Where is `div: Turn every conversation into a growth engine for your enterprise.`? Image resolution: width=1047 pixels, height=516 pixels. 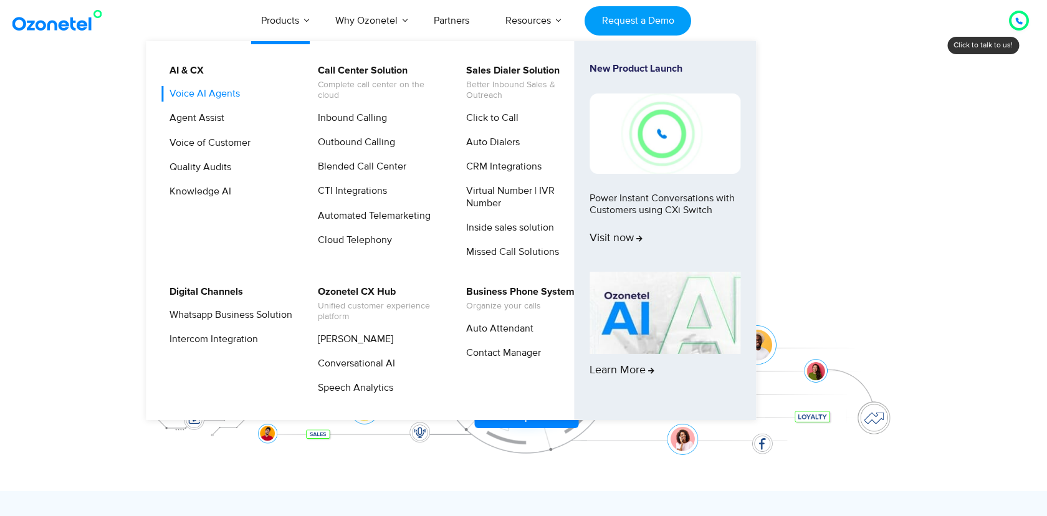 div: Turn every conversation into a growth engine for your enterprise. is located at coordinates (523, 179).